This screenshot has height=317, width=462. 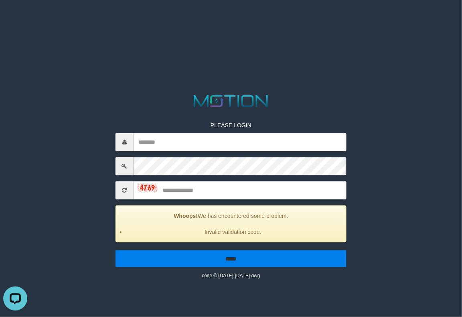 What do you see at coordinates (147, 188) in the screenshot?
I see `img: captcha` at bounding box center [147, 188].